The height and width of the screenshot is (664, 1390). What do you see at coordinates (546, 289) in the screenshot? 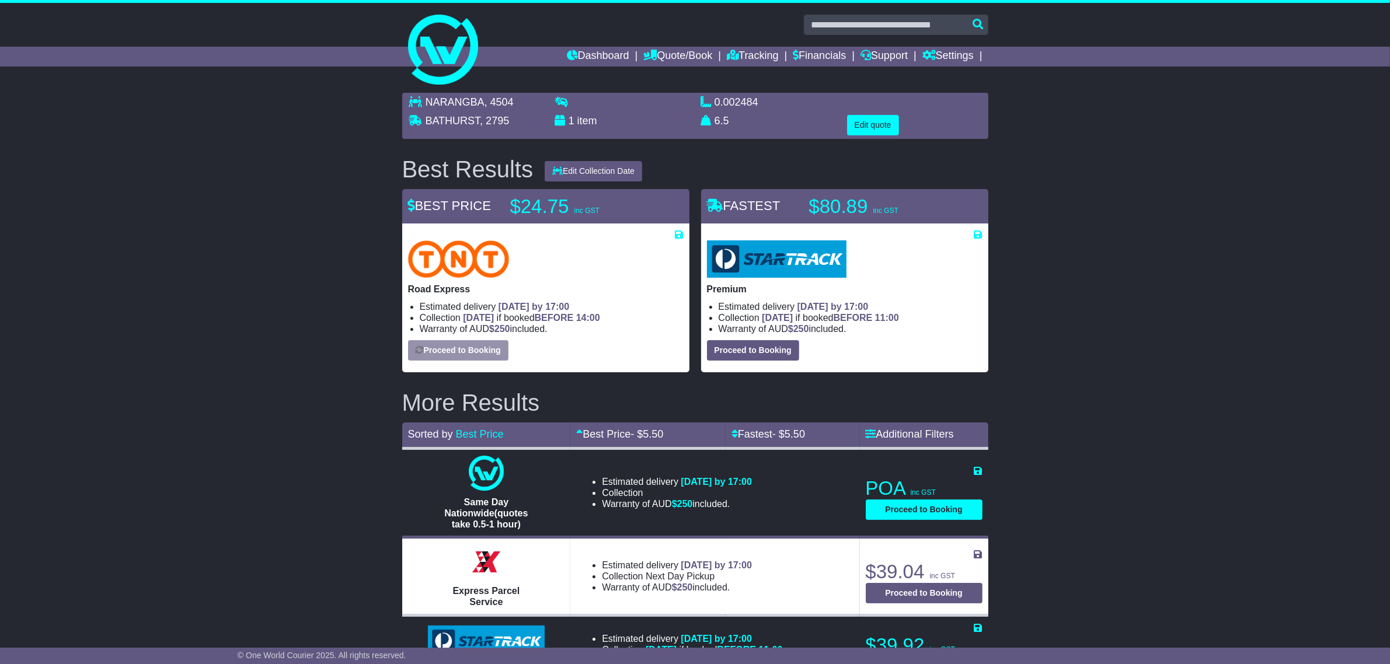
I see `p: Road Express` at bounding box center [546, 289].